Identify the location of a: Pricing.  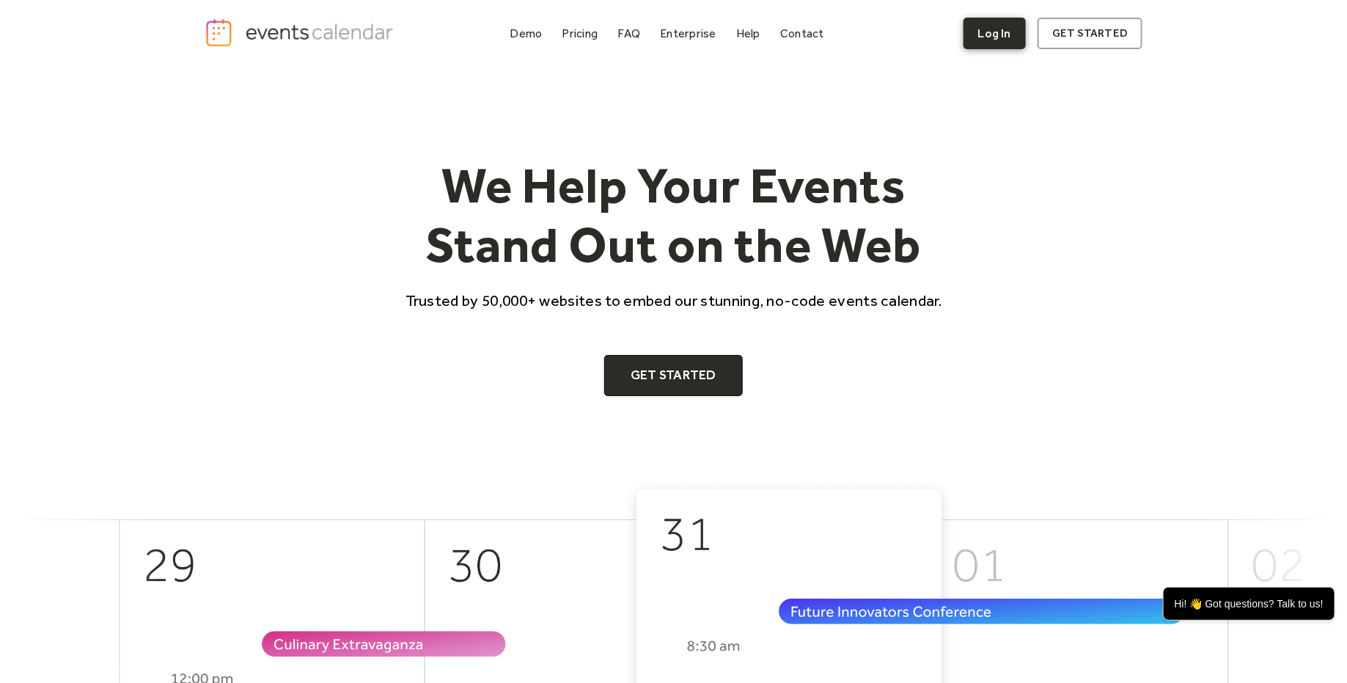
(580, 33).